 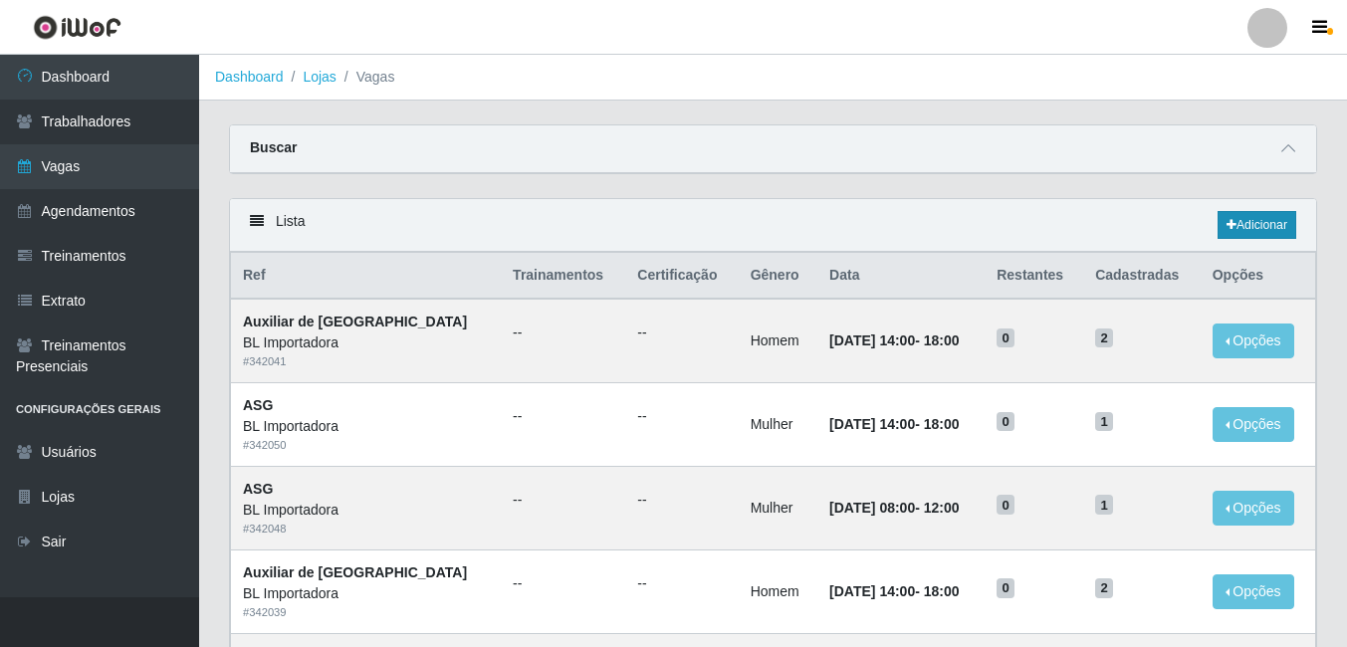 What do you see at coordinates (365, 445) in the screenshot?
I see `div: # 342050` at bounding box center [365, 445].